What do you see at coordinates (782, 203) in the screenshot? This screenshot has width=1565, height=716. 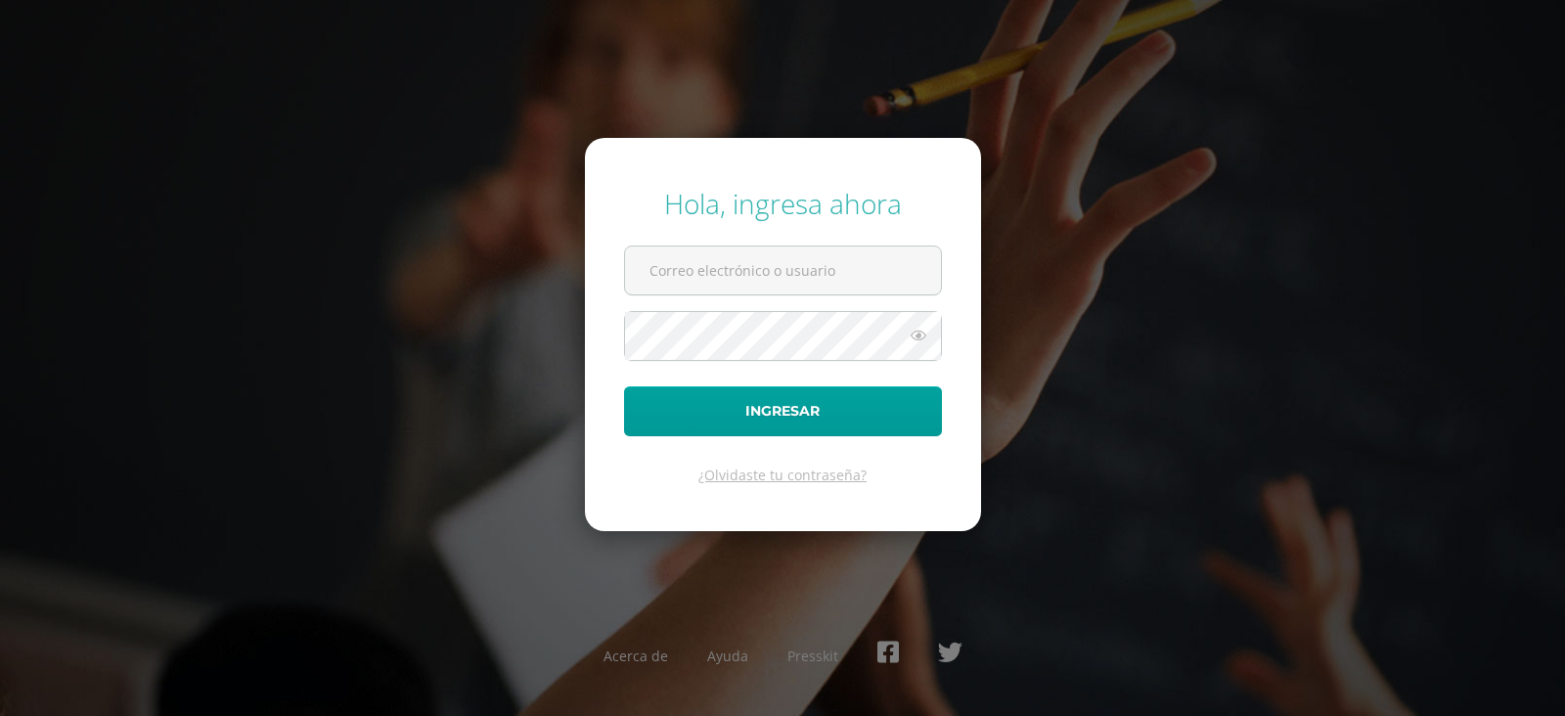 I see `div: Hola, ingresa ahora` at bounding box center [782, 203].